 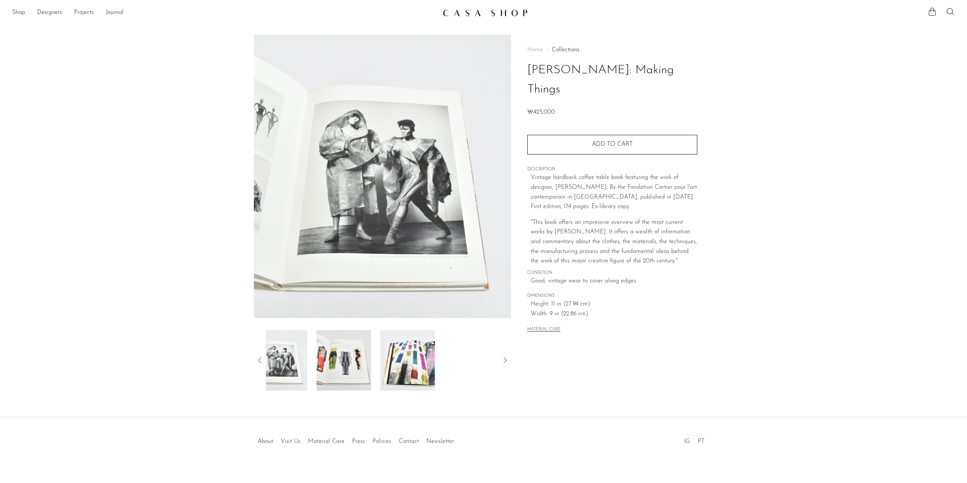 What do you see at coordinates (565, 50) in the screenshot?
I see `a: Collections` at bounding box center [565, 50].